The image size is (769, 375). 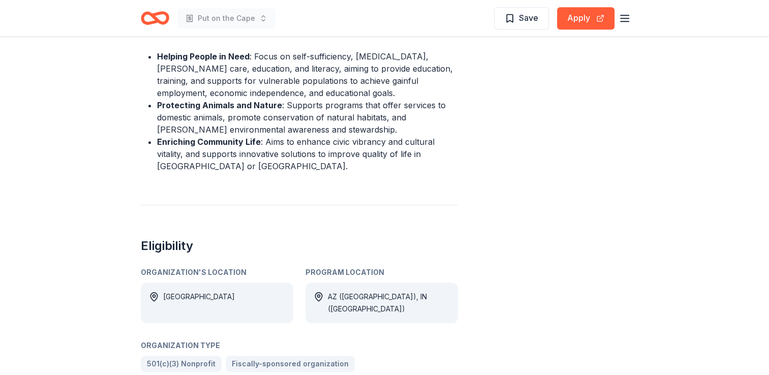 What do you see at coordinates (209, 142) in the screenshot?
I see `strong: Enriching Community Life` at bounding box center [209, 142].